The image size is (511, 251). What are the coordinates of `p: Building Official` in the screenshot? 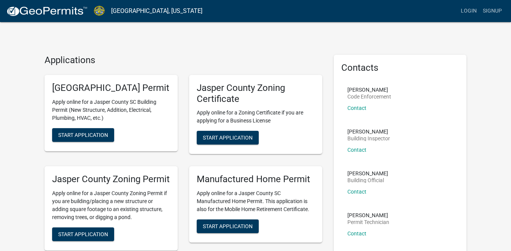 It's located at (367, 180).